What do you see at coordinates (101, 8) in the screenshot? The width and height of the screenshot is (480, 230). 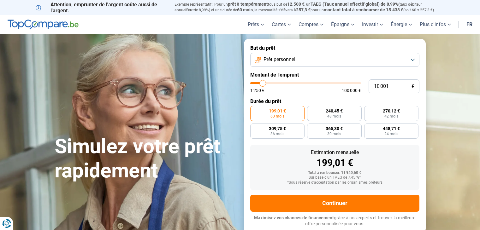 I see `p: Attention, emprunter de l'argent coûte aussi de l'argent.` at bounding box center [101, 8].